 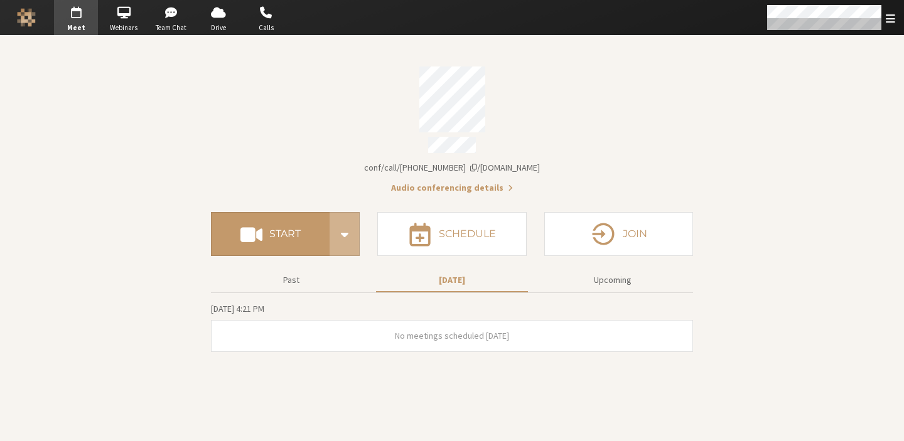 I want to click on span: Team Chat, so click(x=171, y=28).